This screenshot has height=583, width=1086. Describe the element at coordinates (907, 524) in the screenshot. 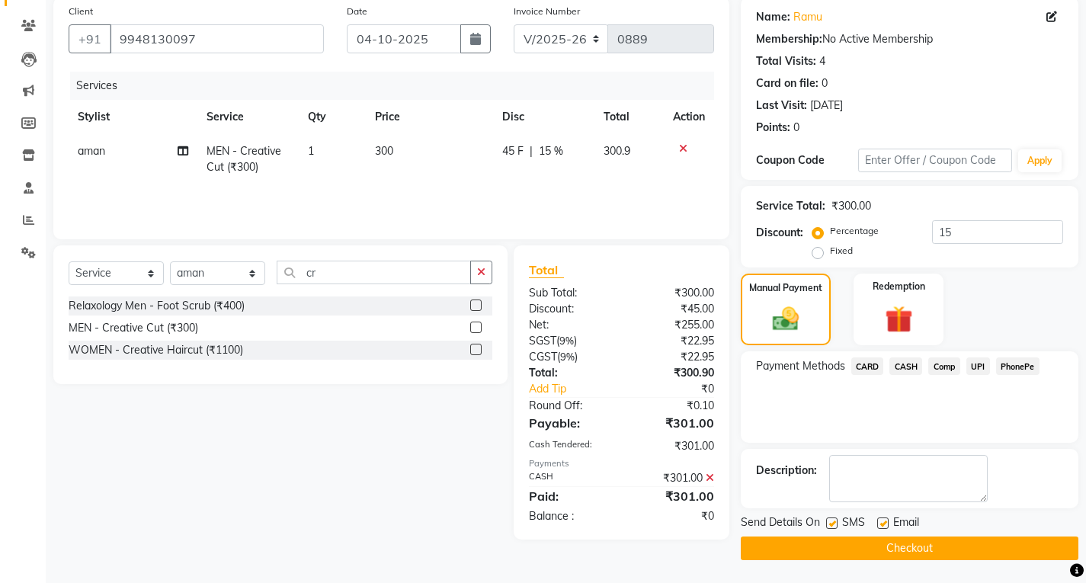

I see `span: Email` at that location.